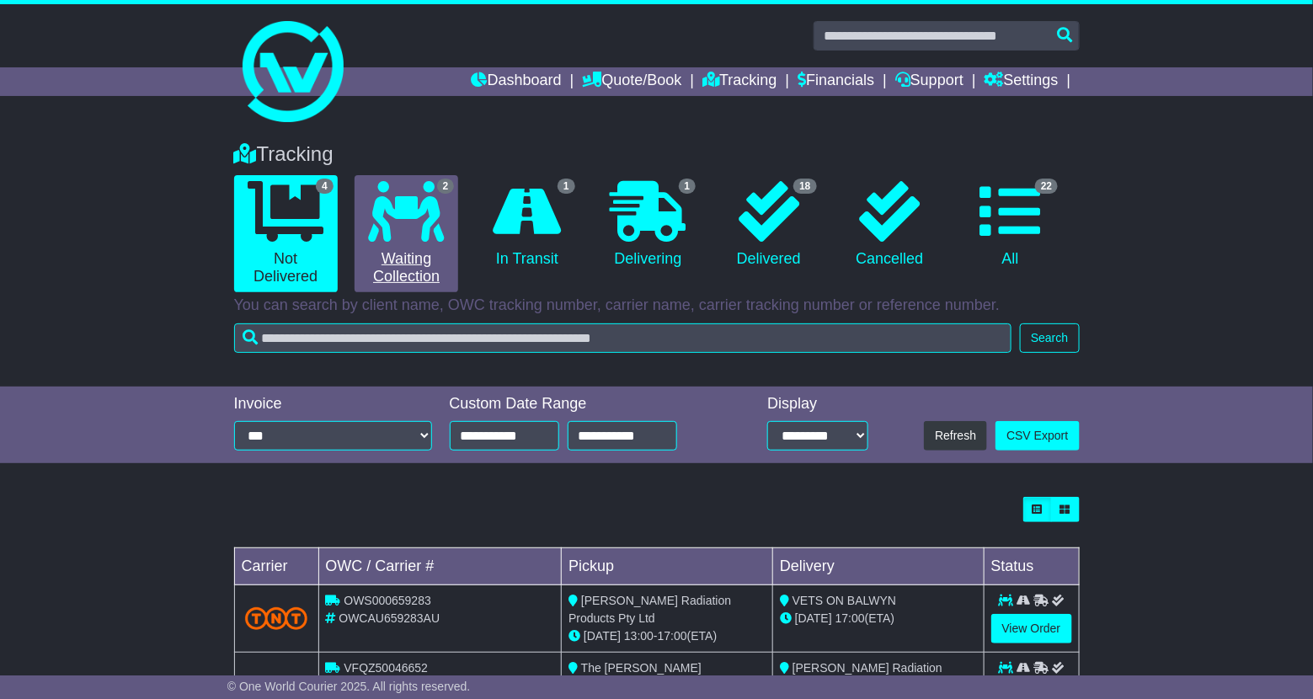 This screenshot has width=1313, height=699. Describe the element at coordinates (1032, 628) in the screenshot. I see `a: View Order` at that location.